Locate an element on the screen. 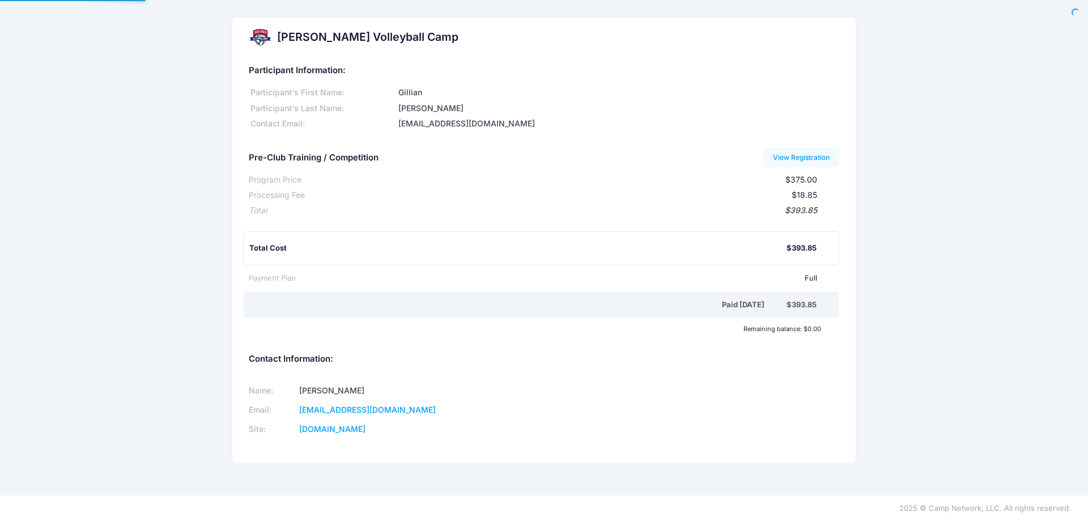 This screenshot has width=1088, height=521. span: $375.00 is located at coordinates (801, 179).